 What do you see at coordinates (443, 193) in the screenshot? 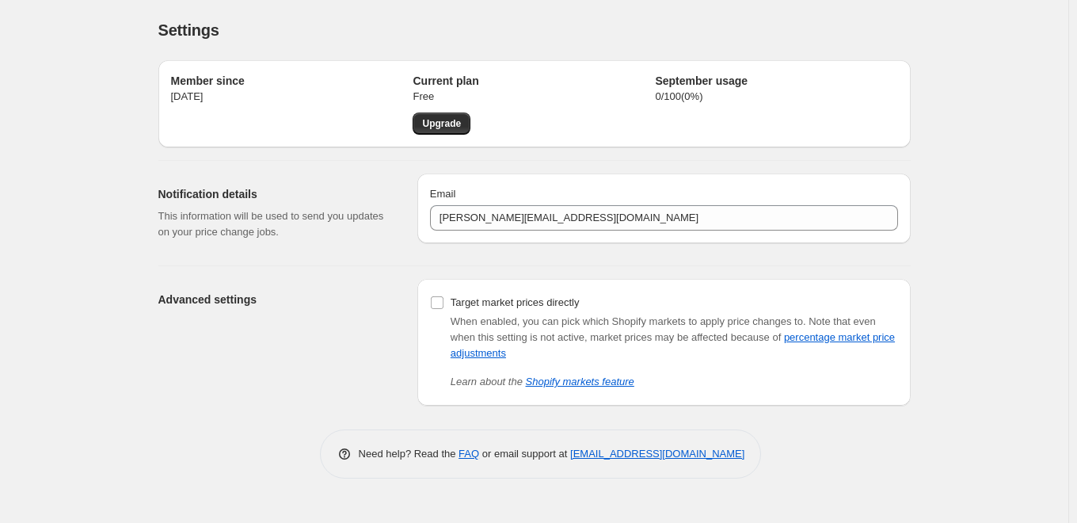
I see `span: Email` at bounding box center [443, 193].